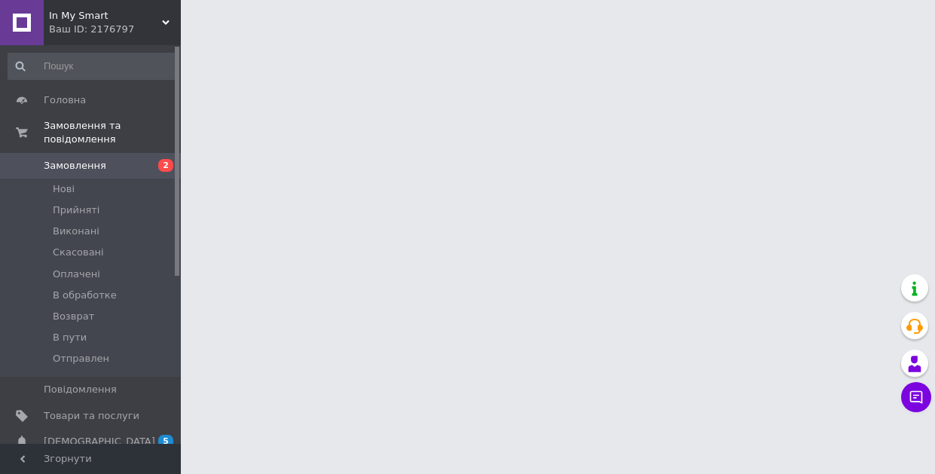  What do you see at coordinates (73, 317) in the screenshot?
I see `span: Возврат` at bounding box center [73, 317].